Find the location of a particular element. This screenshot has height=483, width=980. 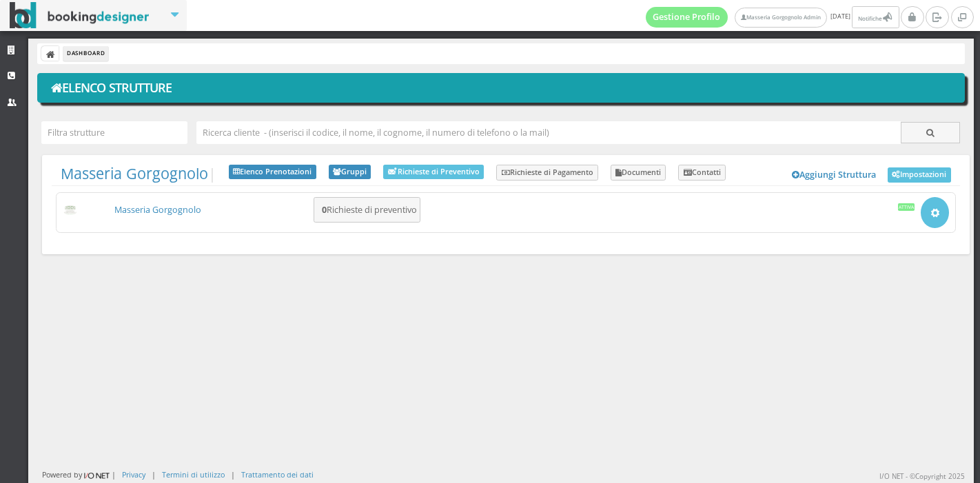

a: Richieste di Pagamento is located at coordinates (547, 173).